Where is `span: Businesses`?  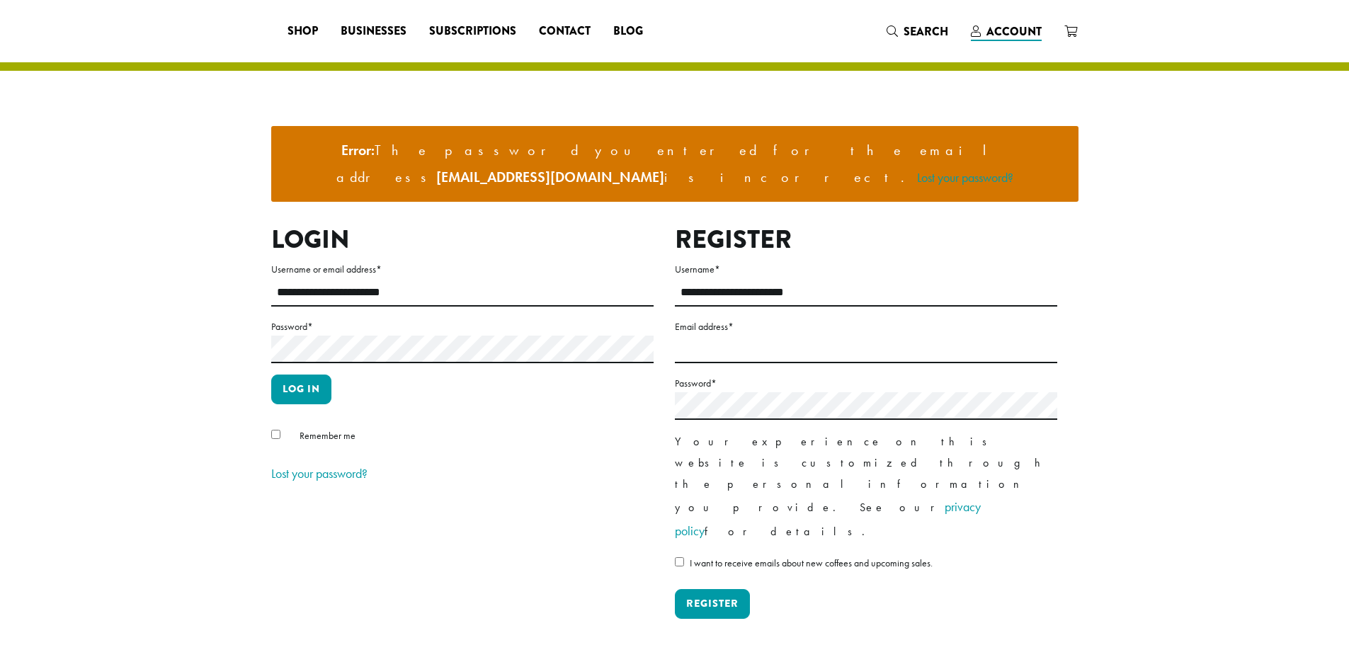
span: Businesses is located at coordinates (373, 31).